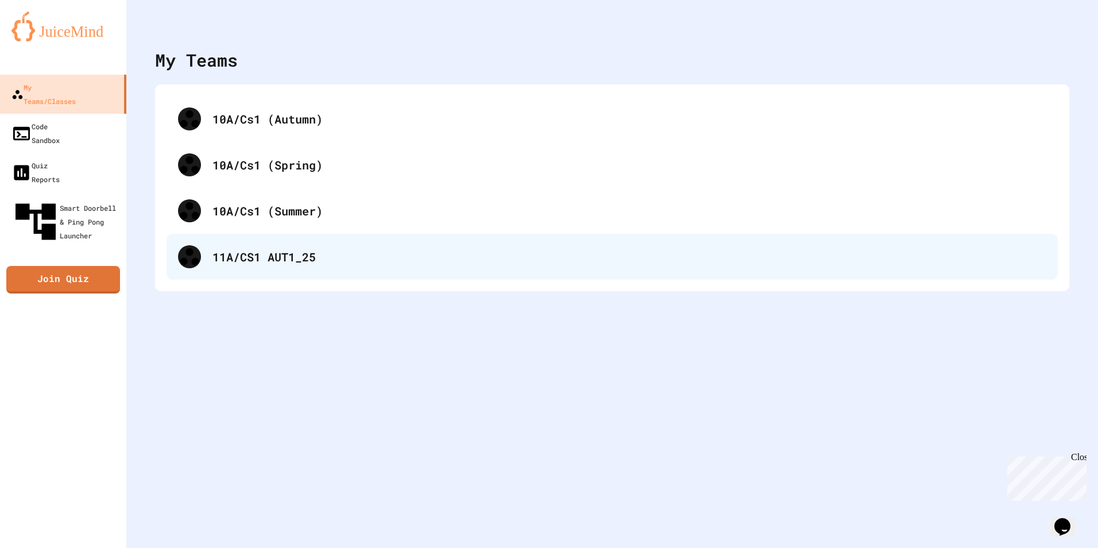  Describe the element at coordinates (63, 26) in the screenshot. I see `img: logo-orange.svg` at that location.